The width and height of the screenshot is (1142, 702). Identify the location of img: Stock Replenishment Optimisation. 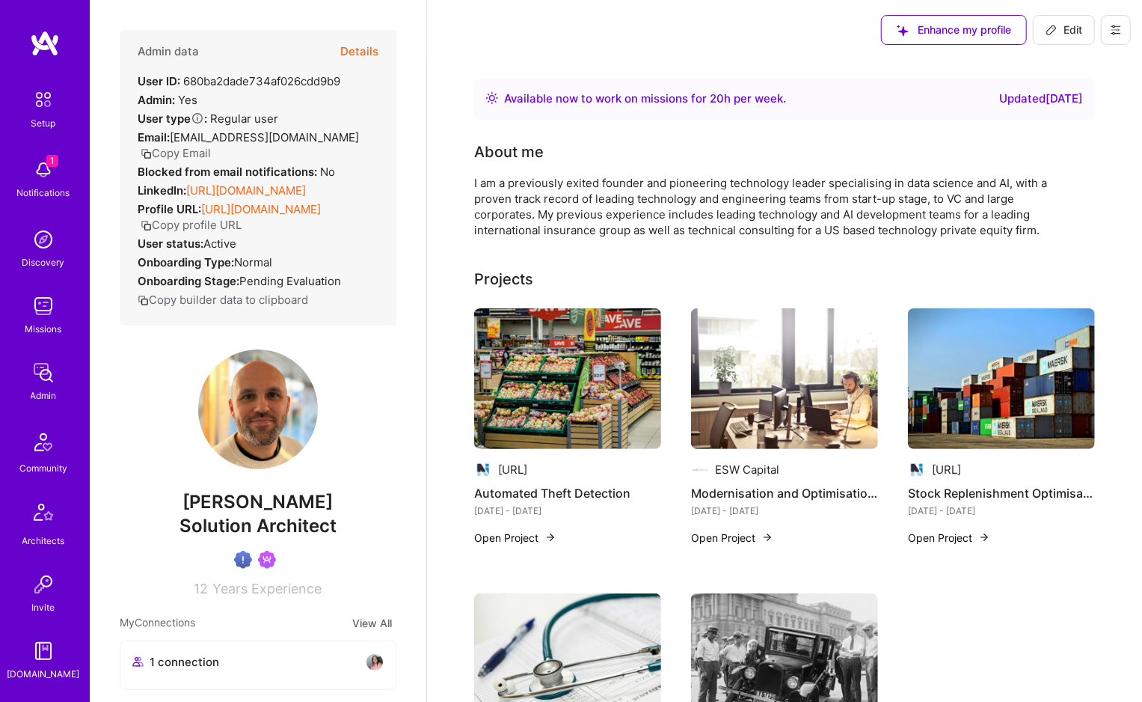
(1002, 379).